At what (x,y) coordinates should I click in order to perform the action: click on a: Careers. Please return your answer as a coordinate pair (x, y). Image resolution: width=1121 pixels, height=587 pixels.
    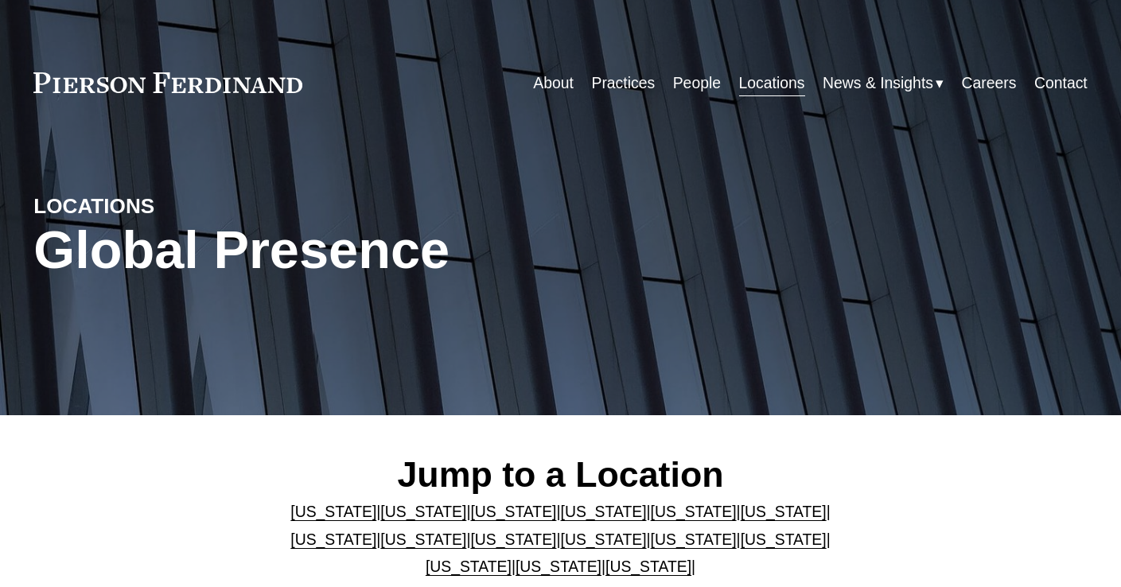
    Looking at the image, I should click on (989, 83).